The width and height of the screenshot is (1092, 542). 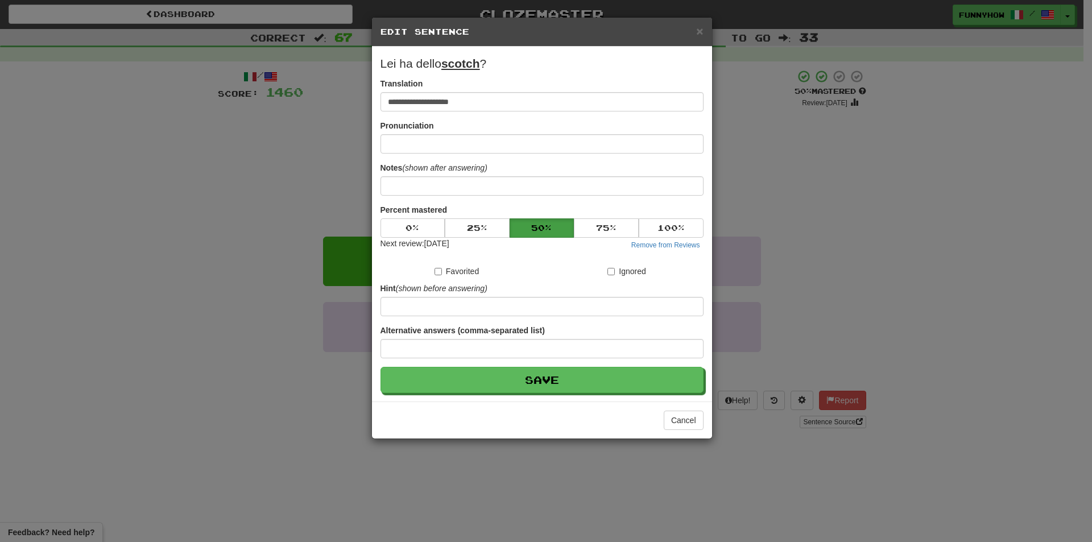 I want to click on button: 75%, so click(x=606, y=228).